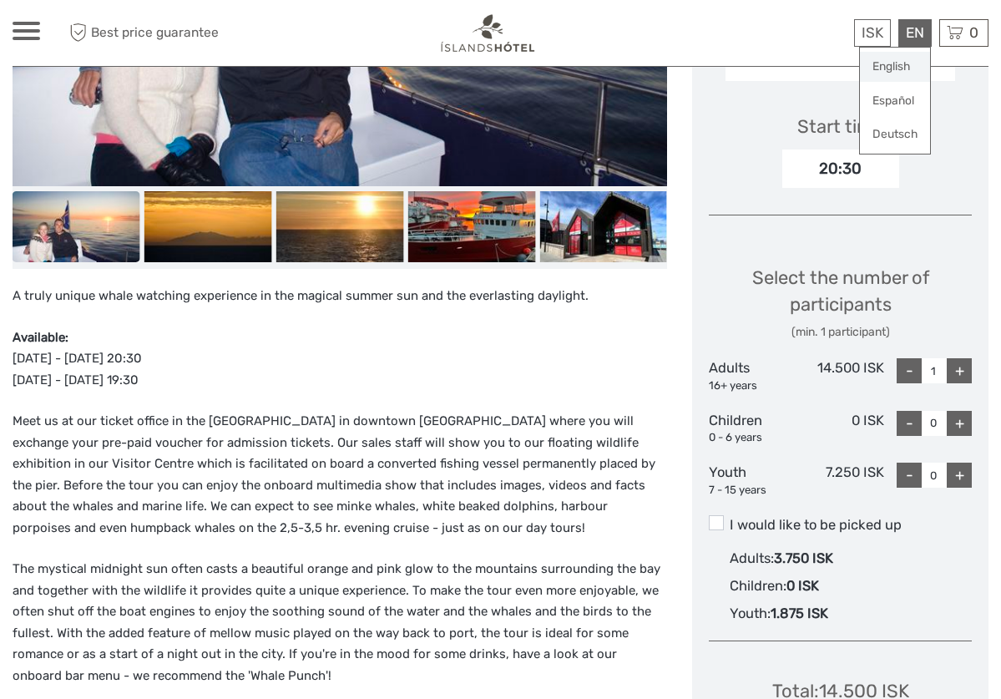 This screenshot has width=1001, height=699. I want to click on a: Español, so click(895, 101).